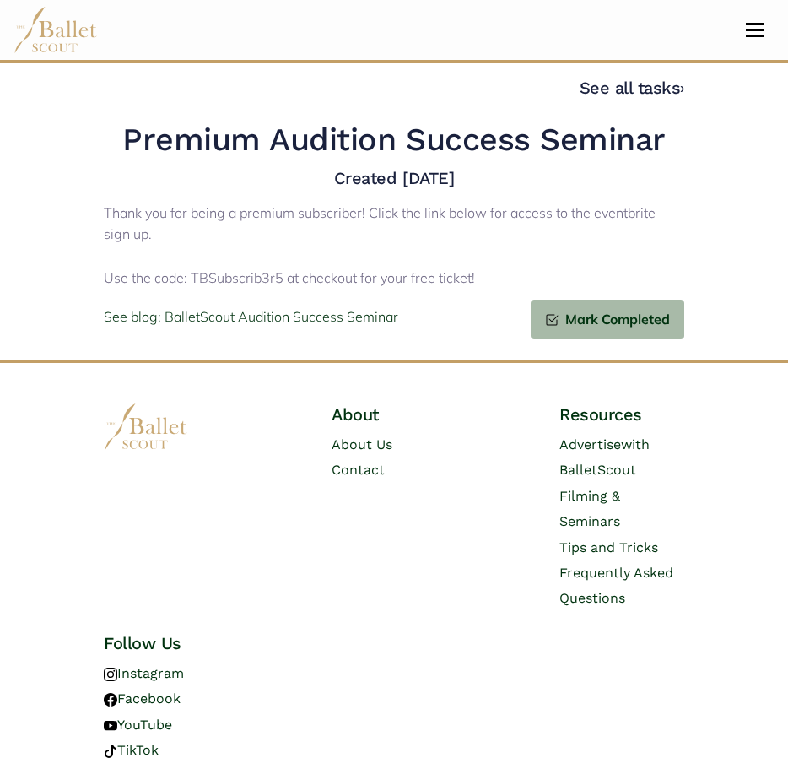 This screenshot has width=788, height=769. I want to click on a: Facebook, so click(142, 698).